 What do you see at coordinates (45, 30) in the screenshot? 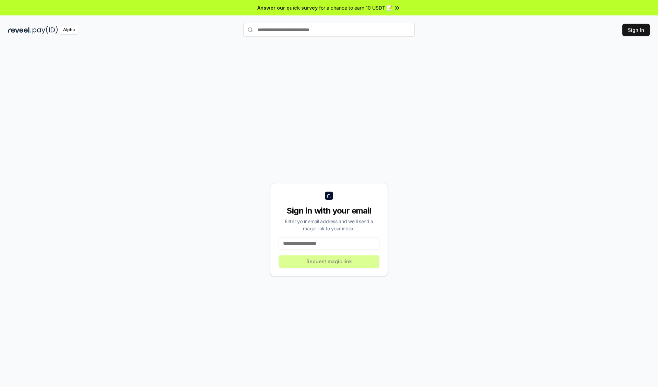
I see `img: pay_id` at bounding box center [45, 30].